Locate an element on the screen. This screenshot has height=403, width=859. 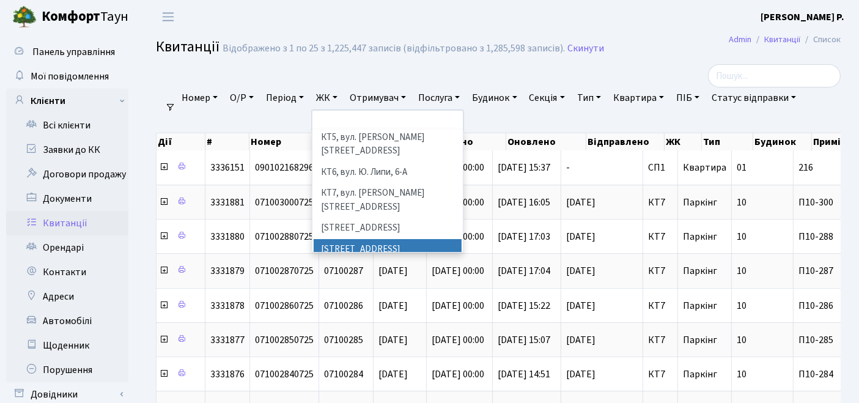
span: 3331878 is located at coordinates (227, 306).